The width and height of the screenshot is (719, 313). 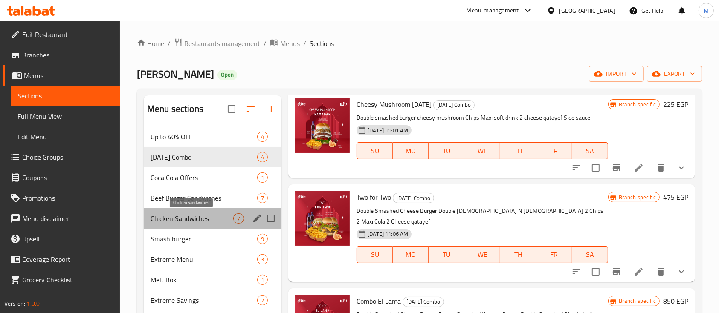 I want to click on span: Upsell, so click(x=68, y=239).